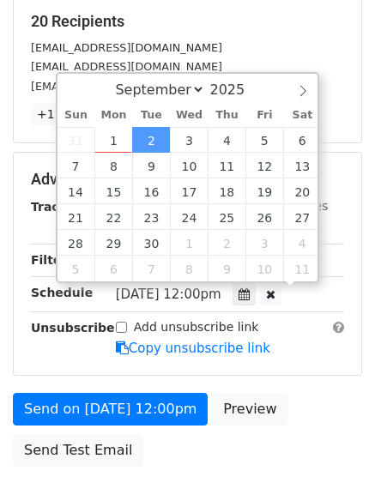  Describe the element at coordinates (189, 166) in the screenshot. I see `span: September 10, 2025` at that location.